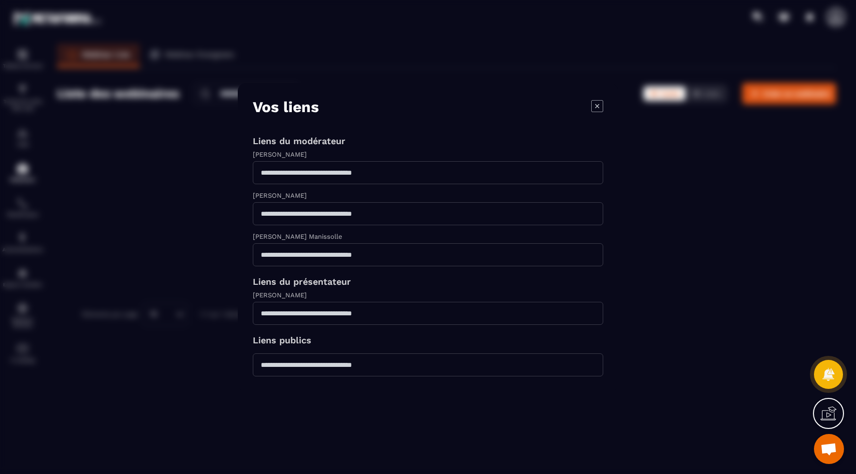 The image size is (856, 474). Describe the element at coordinates (286, 107) in the screenshot. I see `p: Vos liens` at that location.